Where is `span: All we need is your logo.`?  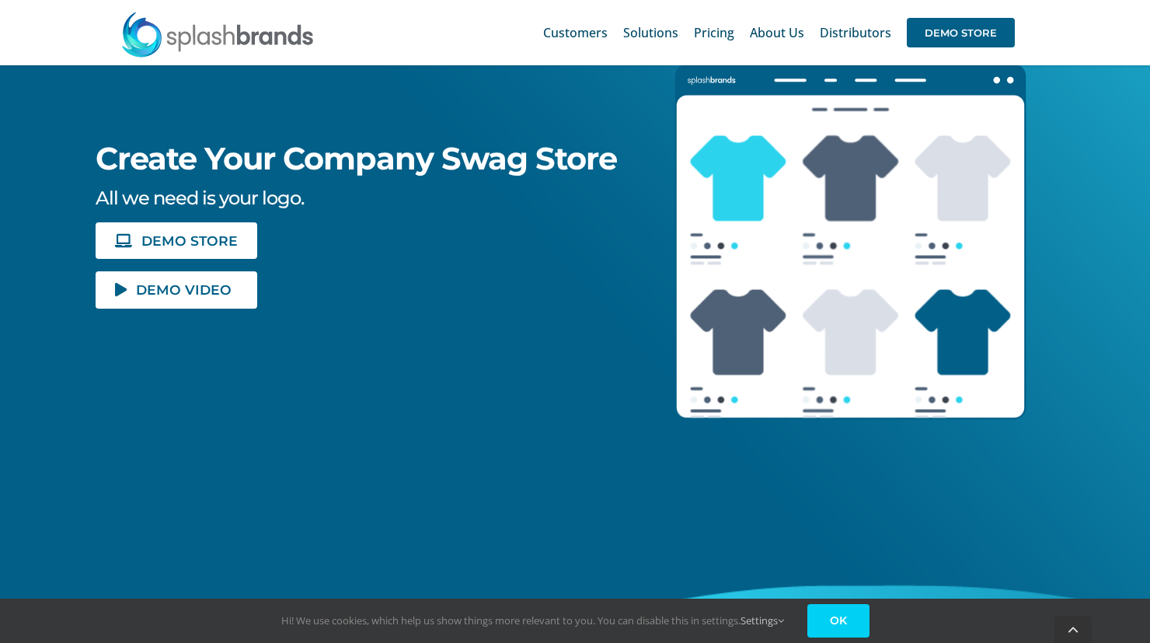
span: All we need is your logo. is located at coordinates (200, 197).